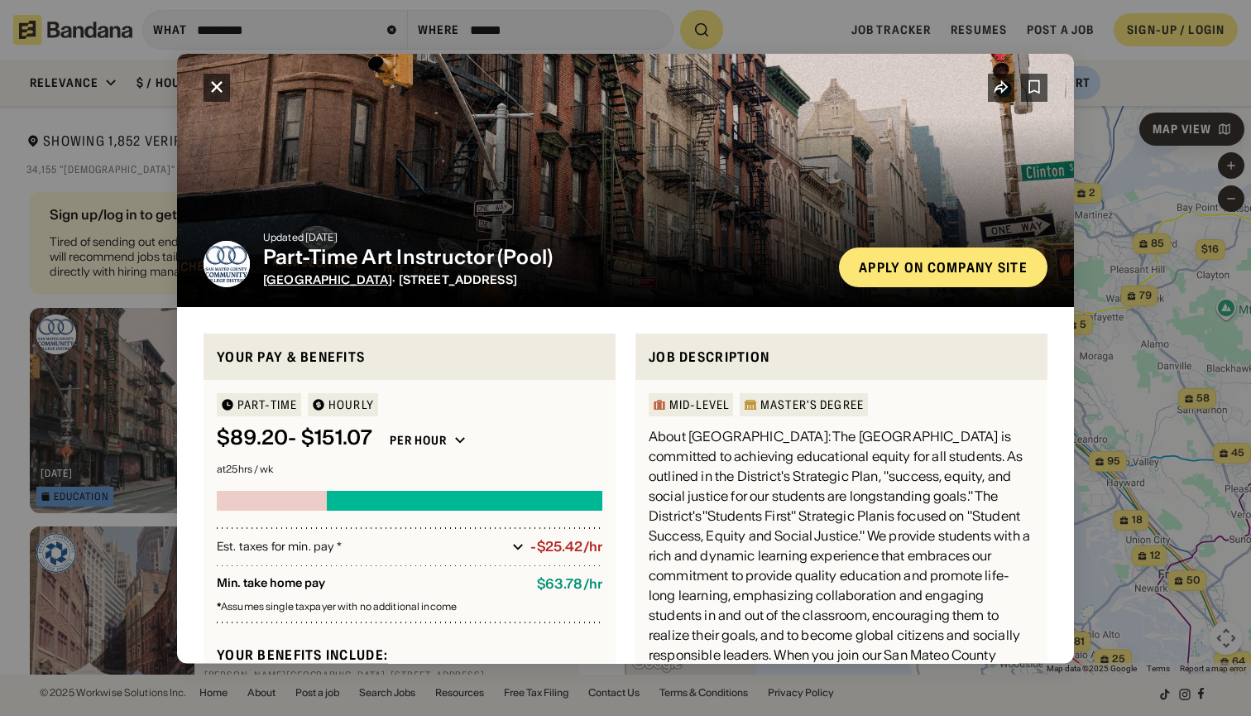  Describe the element at coordinates (410, 469) in the screenshot. I see `div: at 25 hrs / wk` at that location.